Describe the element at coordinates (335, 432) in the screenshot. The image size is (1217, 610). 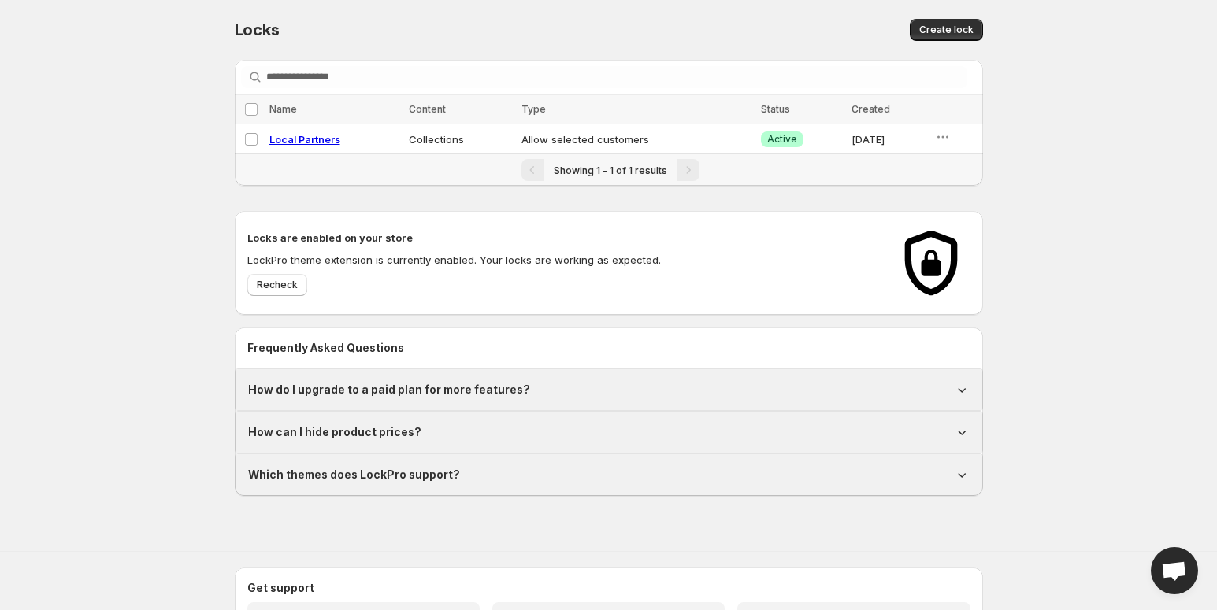
I see `h1: How can I hide product prices?` at that location.